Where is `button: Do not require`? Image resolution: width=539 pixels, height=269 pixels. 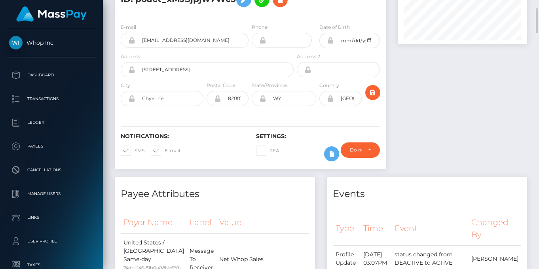
button: Do not require is located at coordinates (360, 150).